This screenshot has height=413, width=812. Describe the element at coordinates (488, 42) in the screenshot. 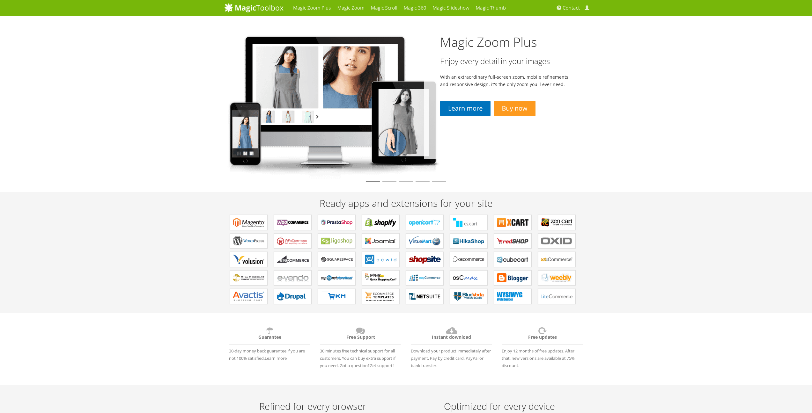

I see `a: Magic Zoom Plus` at that location.